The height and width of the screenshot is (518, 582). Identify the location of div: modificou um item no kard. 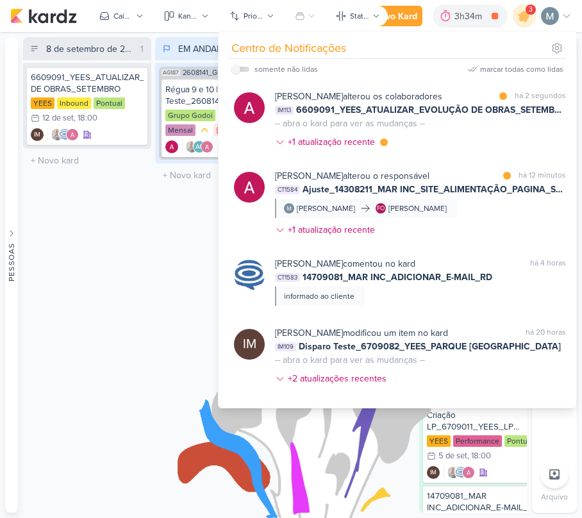
(362, 333).